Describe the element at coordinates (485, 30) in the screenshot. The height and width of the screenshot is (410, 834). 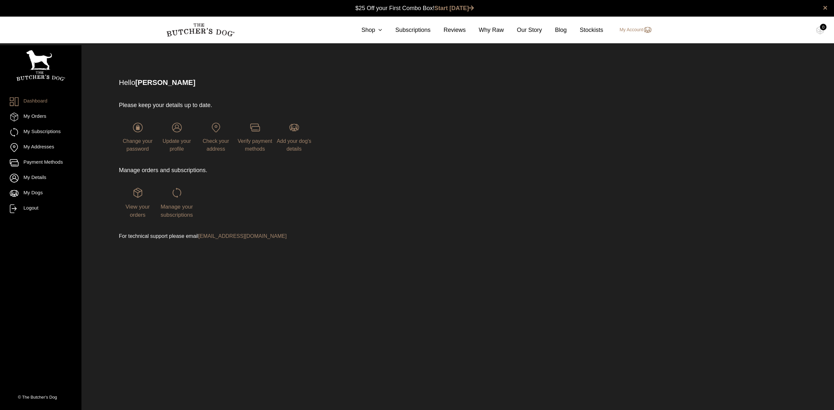
I see `a: Why Raw` at that location.